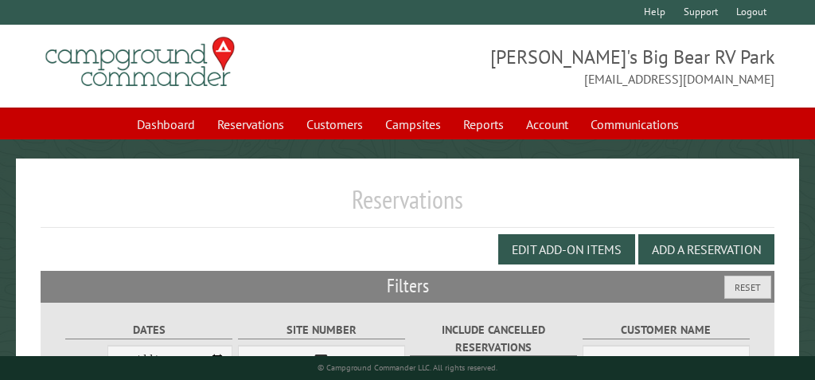 This screenshot has width=815, height=380. What do you see at coordinates (494, 338) in the screenshot?
I see `label: Include Cancelled Reservations` at bounding box center [494, 338].